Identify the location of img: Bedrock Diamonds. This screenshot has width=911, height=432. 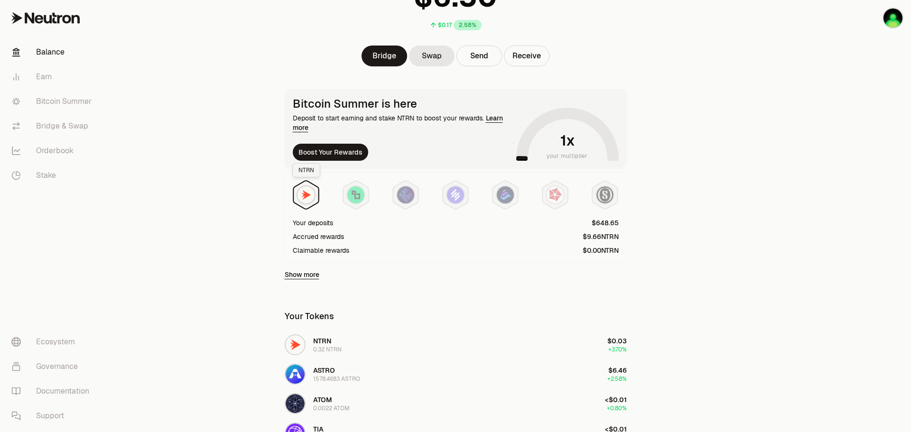
(505, 195).